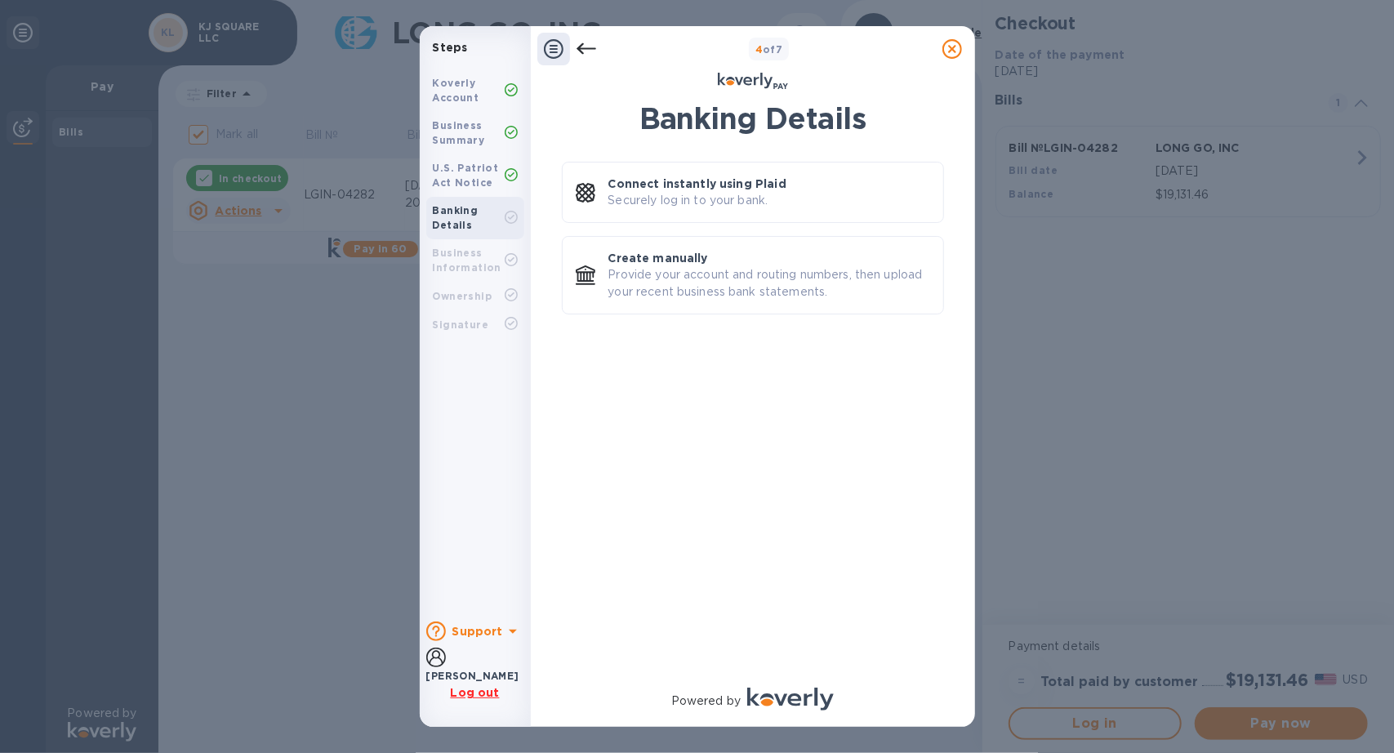  I want to click on button: Create manuallyProvide your account and routing numbers, then upload your recent business bank st..., so click(753, 275).